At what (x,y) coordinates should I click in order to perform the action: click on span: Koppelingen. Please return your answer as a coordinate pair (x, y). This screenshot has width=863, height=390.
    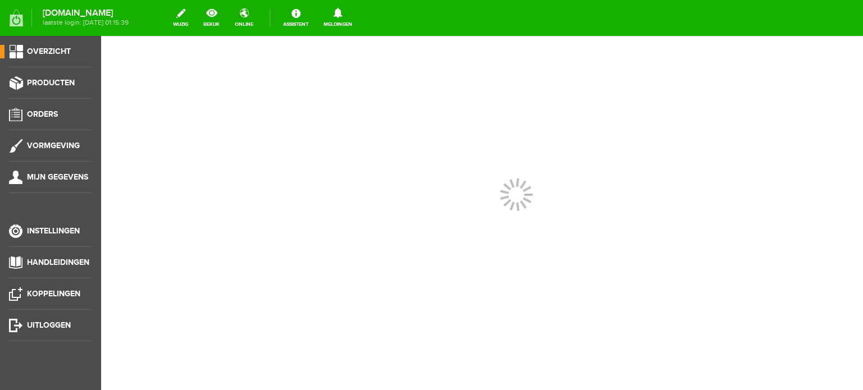
    Looking at the image, I should click on (53, 294).